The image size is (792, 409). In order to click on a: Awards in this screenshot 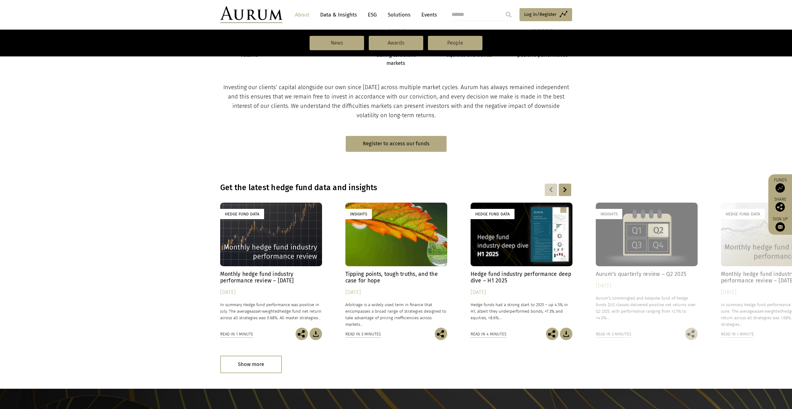, I will do `click(396, 43)`.